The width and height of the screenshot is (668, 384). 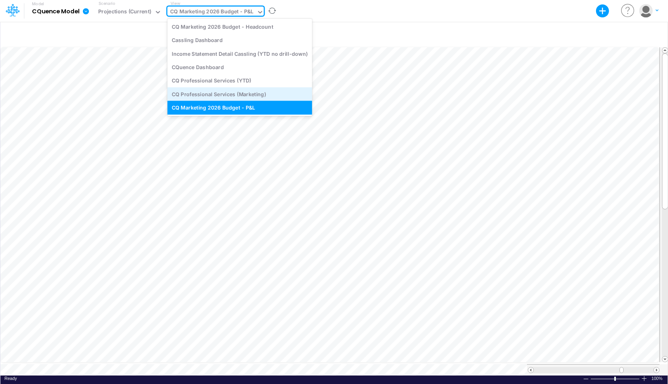 What do you see at coordinates (240, 53) in the screenshot?
I see `div: Income Statement Detail Cassling (YTD no drill-down)` at bounding box center [240, 53].